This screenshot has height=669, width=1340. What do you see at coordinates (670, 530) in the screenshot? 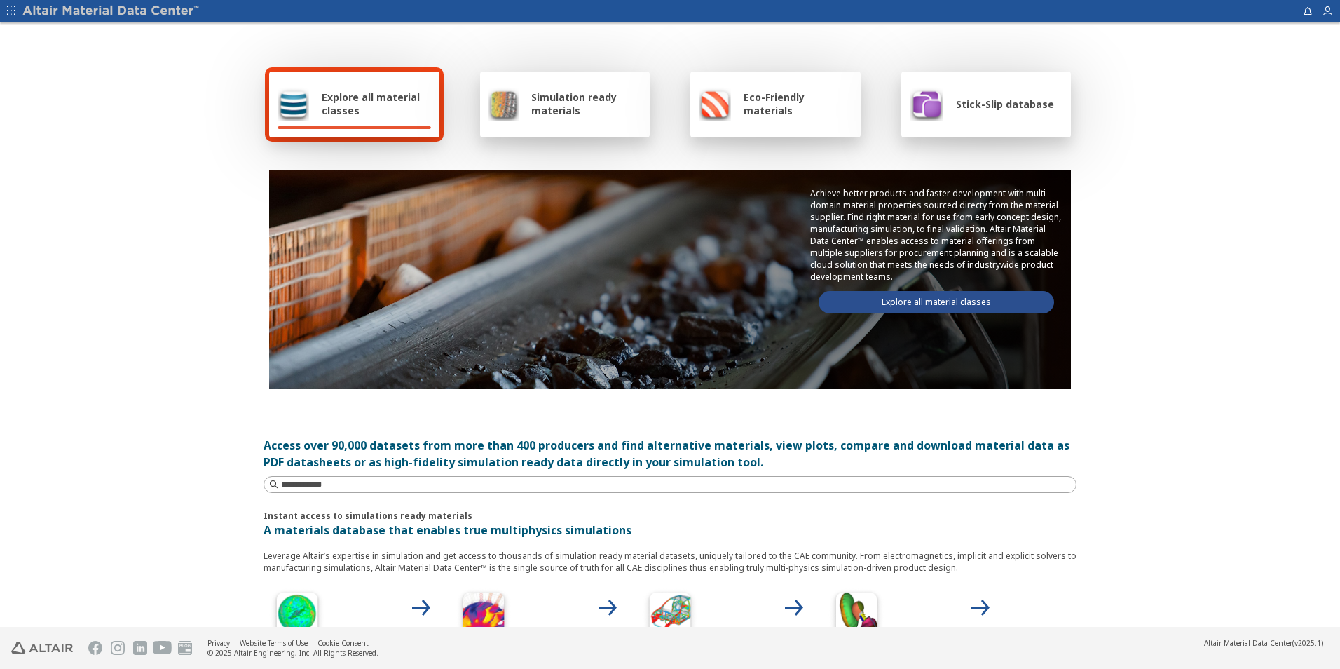
I see `p: A materials database that enables true multiphysics simulations` at bounding box center [670, 530].